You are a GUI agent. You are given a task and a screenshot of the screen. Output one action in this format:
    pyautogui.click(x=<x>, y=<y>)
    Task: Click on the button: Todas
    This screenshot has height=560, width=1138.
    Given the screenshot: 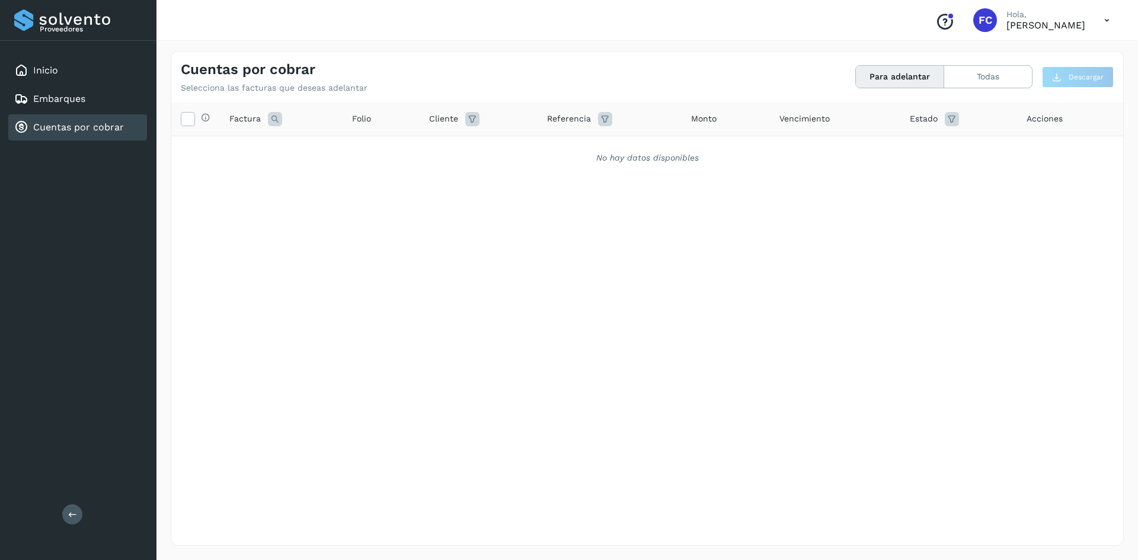 What is the action you would take?
    pyautogui.click(x=988, y=76)
    